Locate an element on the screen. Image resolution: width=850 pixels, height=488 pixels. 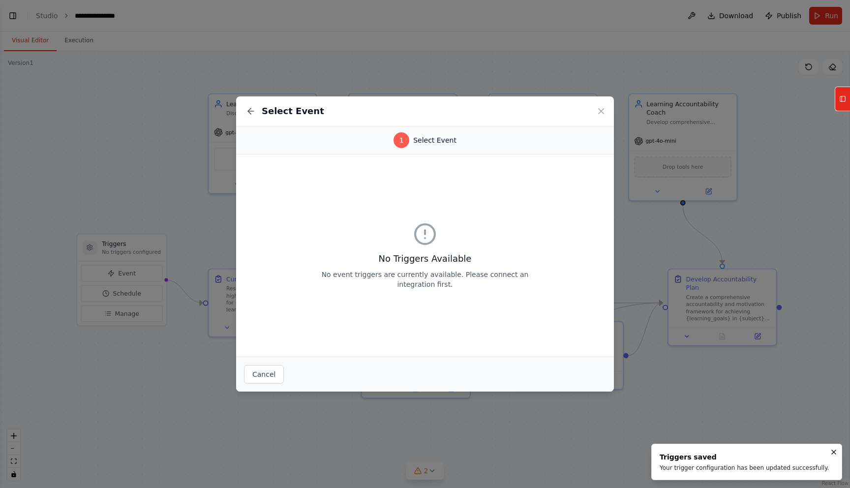
span: Select Event is located at coordinates (435, 140).